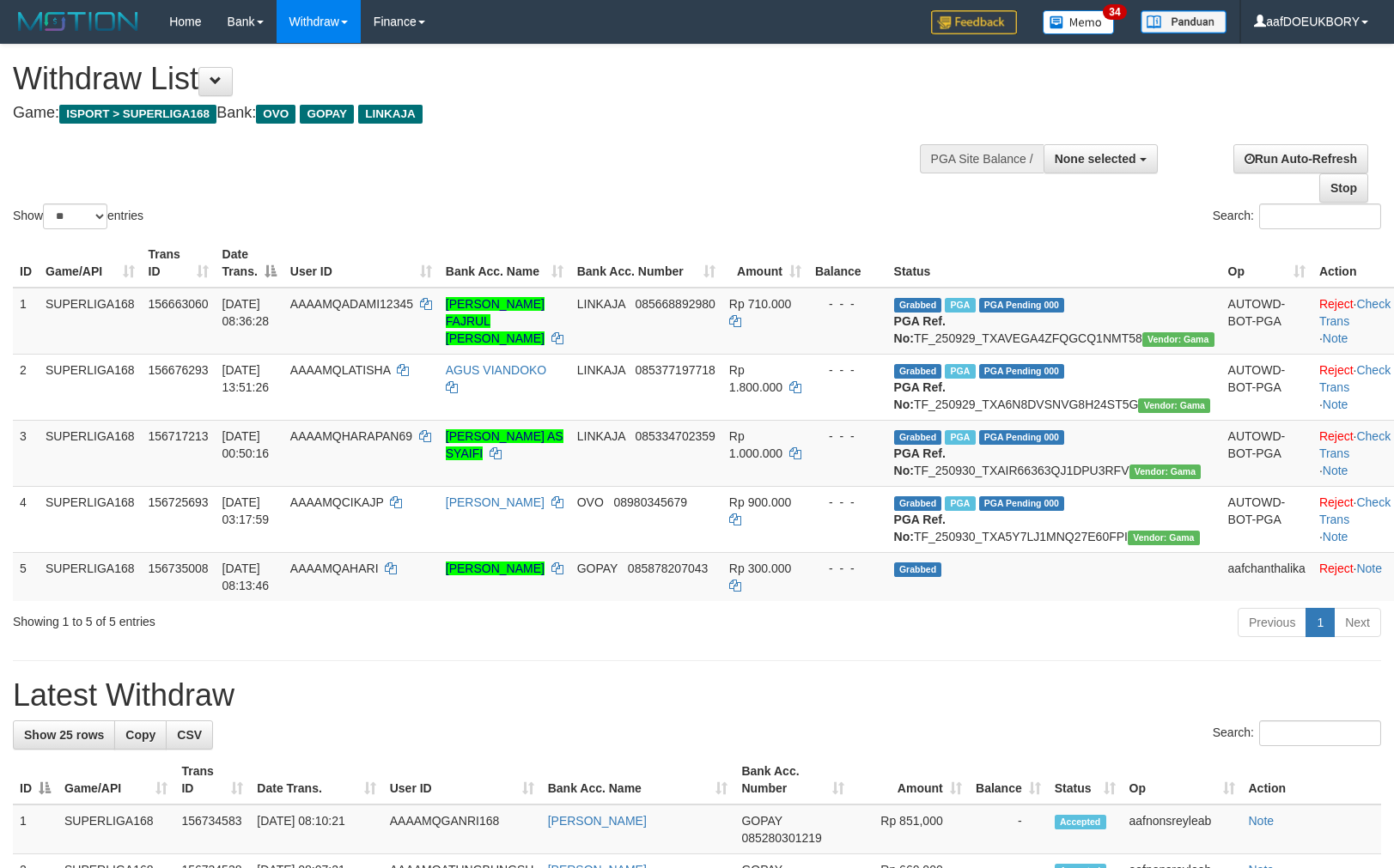 The width and height of the screenshot is (1394, 868). I want to click on a: CSV, so click(189, 735).